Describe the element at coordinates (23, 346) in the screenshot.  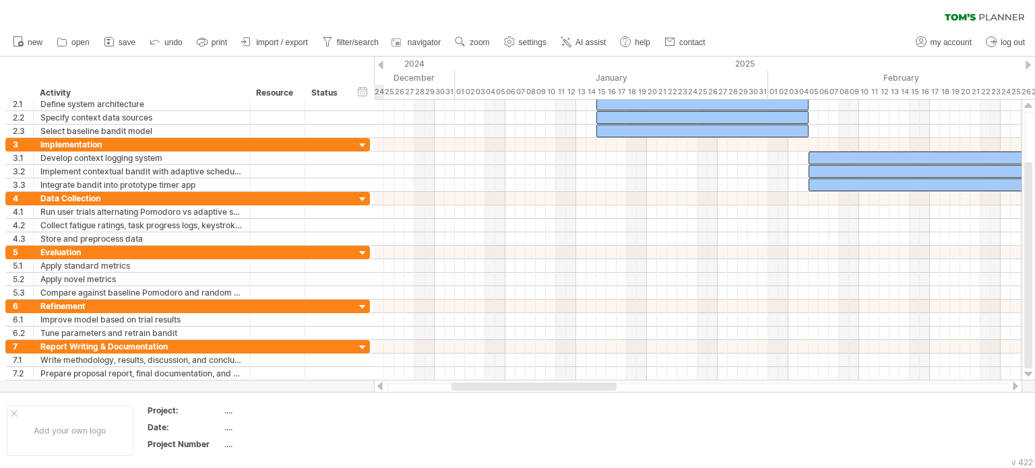
I see `div: 7` at that location.